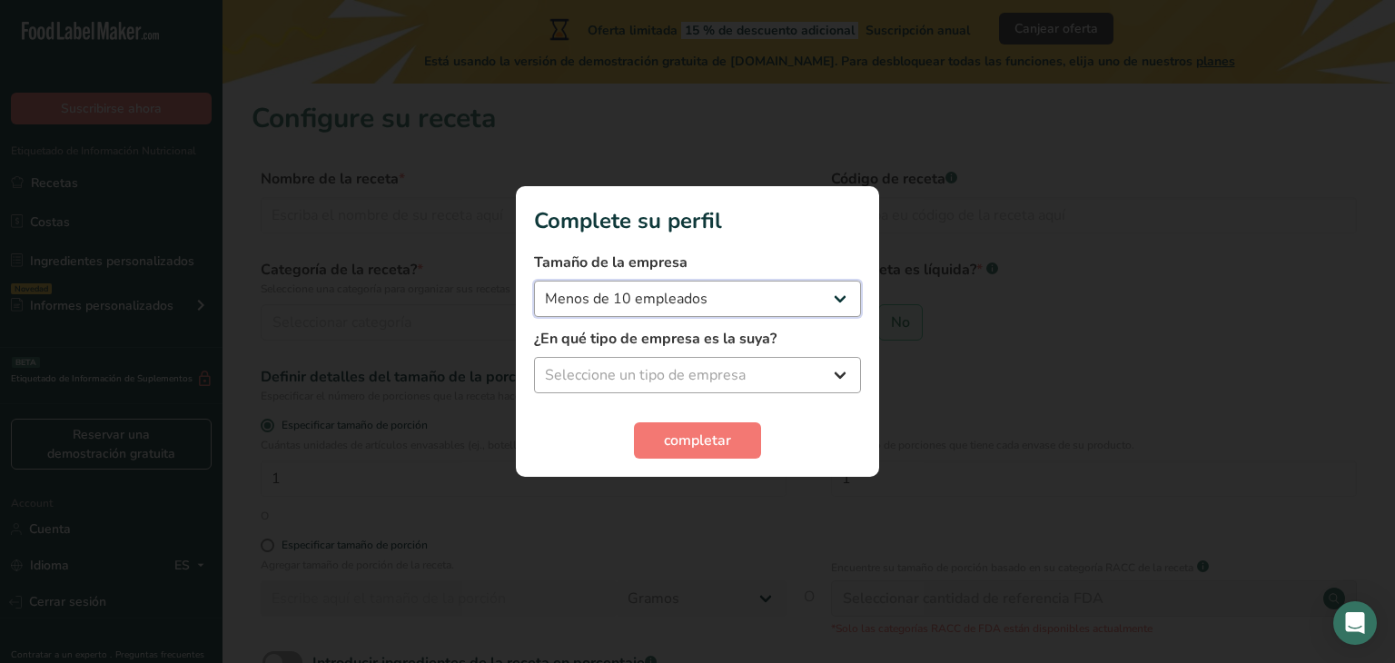 This screenshot has width=1395, height=663. I want to click on label: Tamaño de la empresa, so click(697, 262).